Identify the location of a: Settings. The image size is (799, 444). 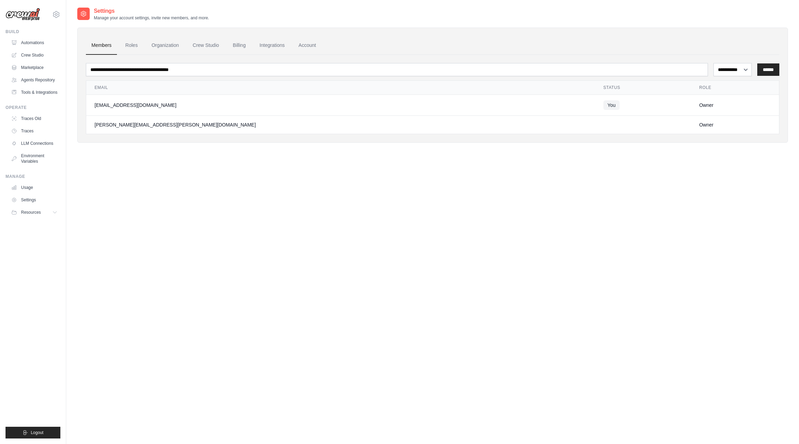
(34, 200).